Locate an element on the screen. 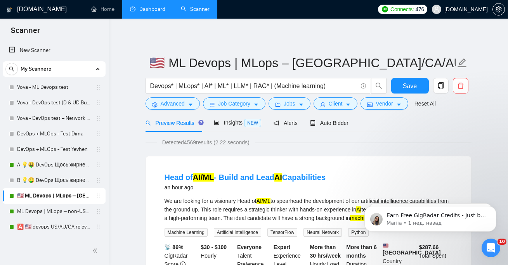  button: barsJob Categorycaret-down is located at coordinates (234, 104).